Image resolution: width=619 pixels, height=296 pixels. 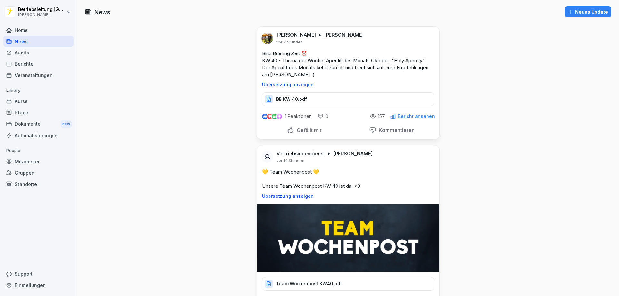 I want to click on p: Kommentieren, so click(x=395, y=130).